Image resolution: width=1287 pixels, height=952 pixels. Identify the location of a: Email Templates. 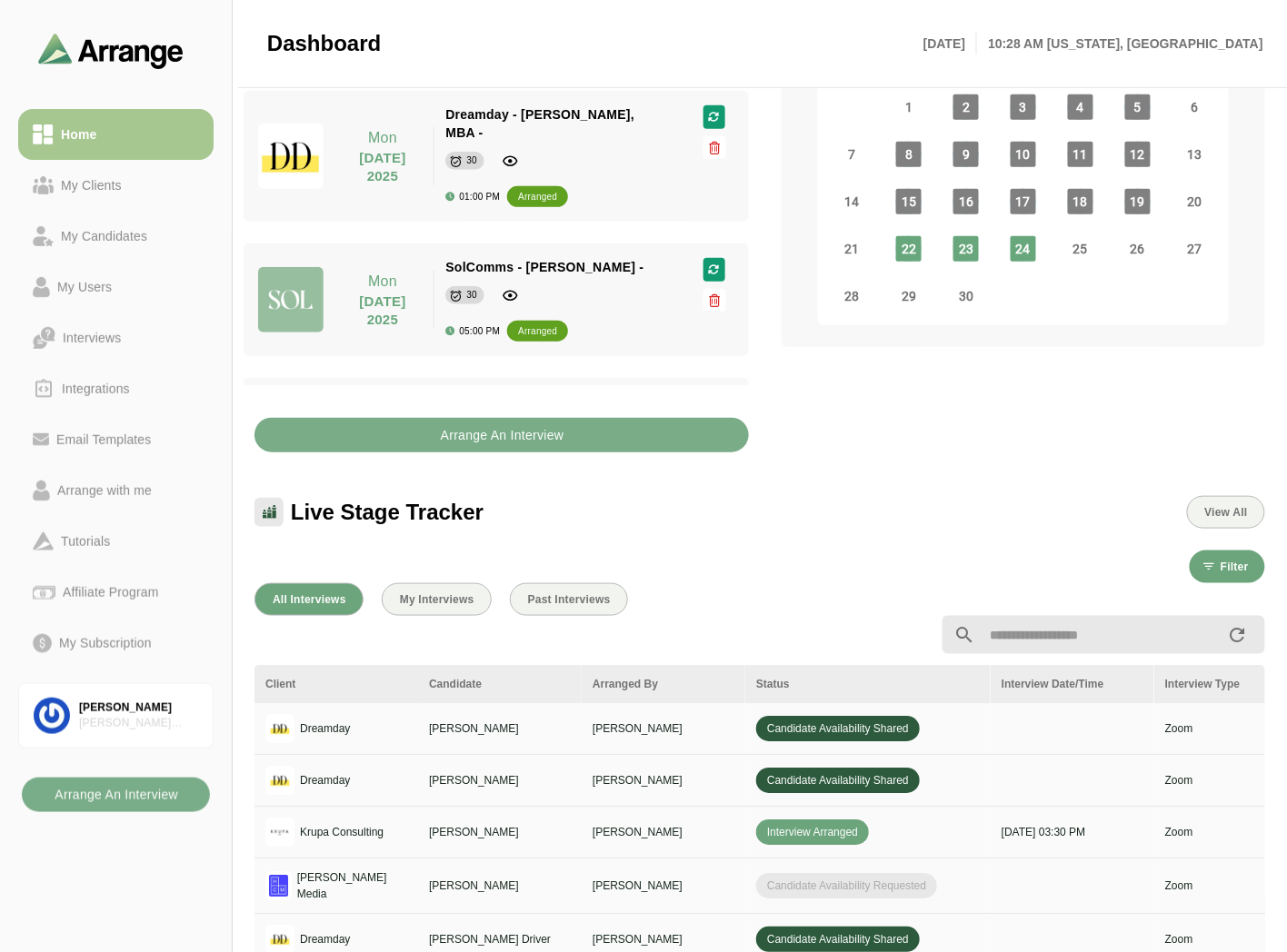
(115, 440).